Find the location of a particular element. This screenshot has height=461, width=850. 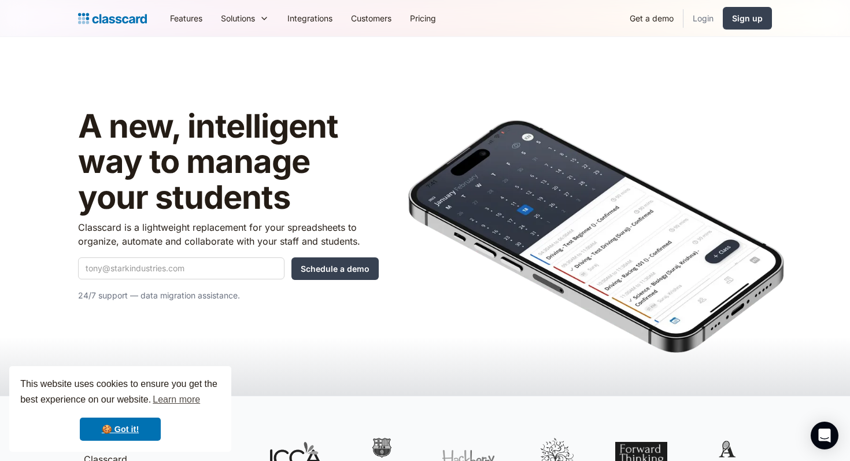

a: learn more about cookies is located at coordinates (176, 399).